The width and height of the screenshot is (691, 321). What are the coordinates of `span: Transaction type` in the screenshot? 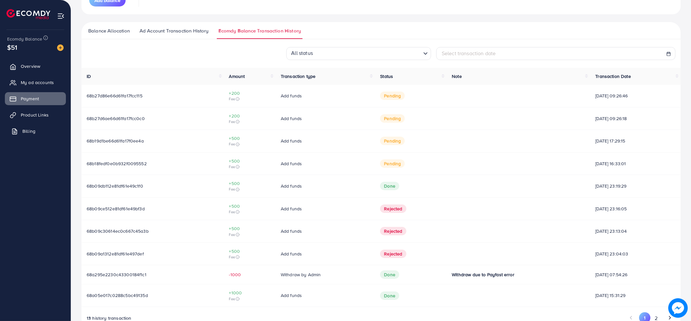 It's located at (298, 76).